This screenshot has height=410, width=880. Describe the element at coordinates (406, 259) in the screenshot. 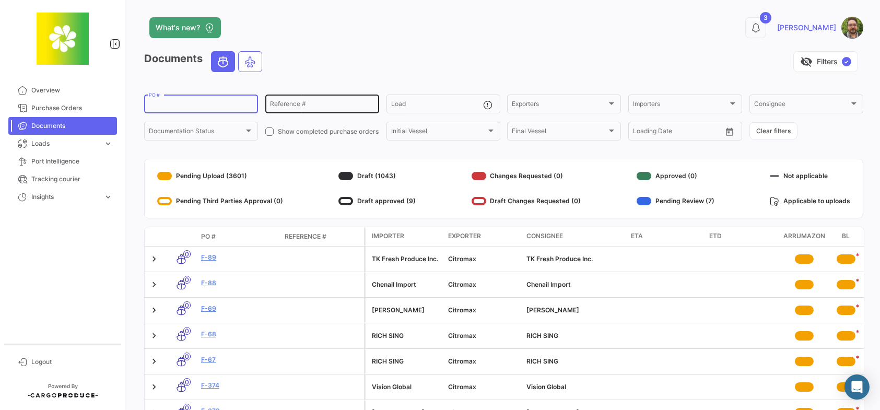

I see `div: TK Fresh Produce Inc.` at that location.